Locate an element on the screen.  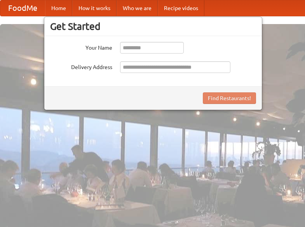
h3: Get Started is located at coordinates (153, 26).